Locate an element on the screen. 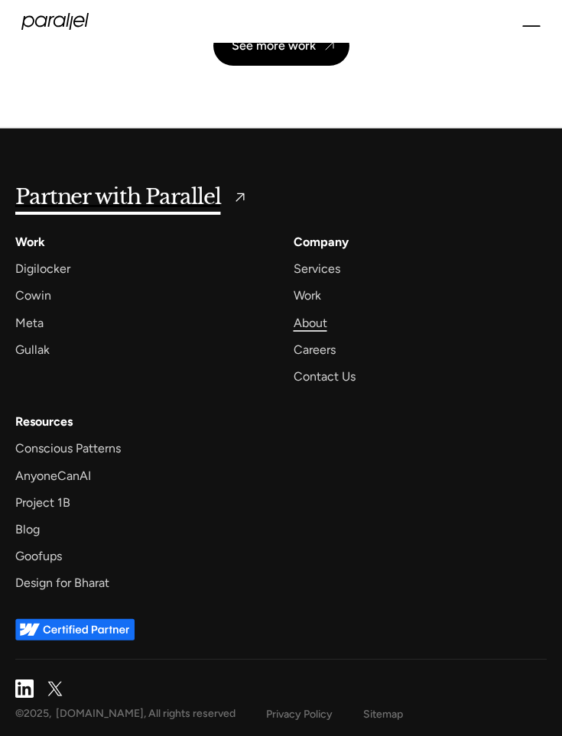  a: Company is located at coordinates (321, 242).